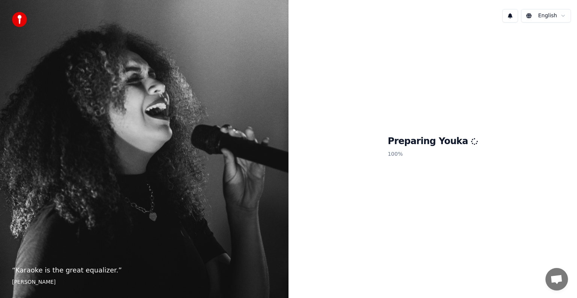 This screenshot has height=298, width=577. What do you see at coordinates (433, 154) in the screenshot?
I see `p: 100 %` at bounding box center [433, 154].